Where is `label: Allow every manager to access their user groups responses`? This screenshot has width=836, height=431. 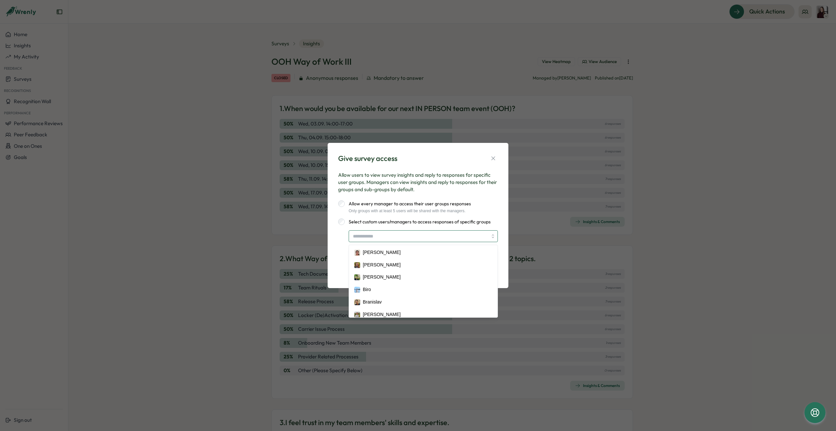
label: Allow every manager to access their user groups responses is located at coordinates (408, 204).